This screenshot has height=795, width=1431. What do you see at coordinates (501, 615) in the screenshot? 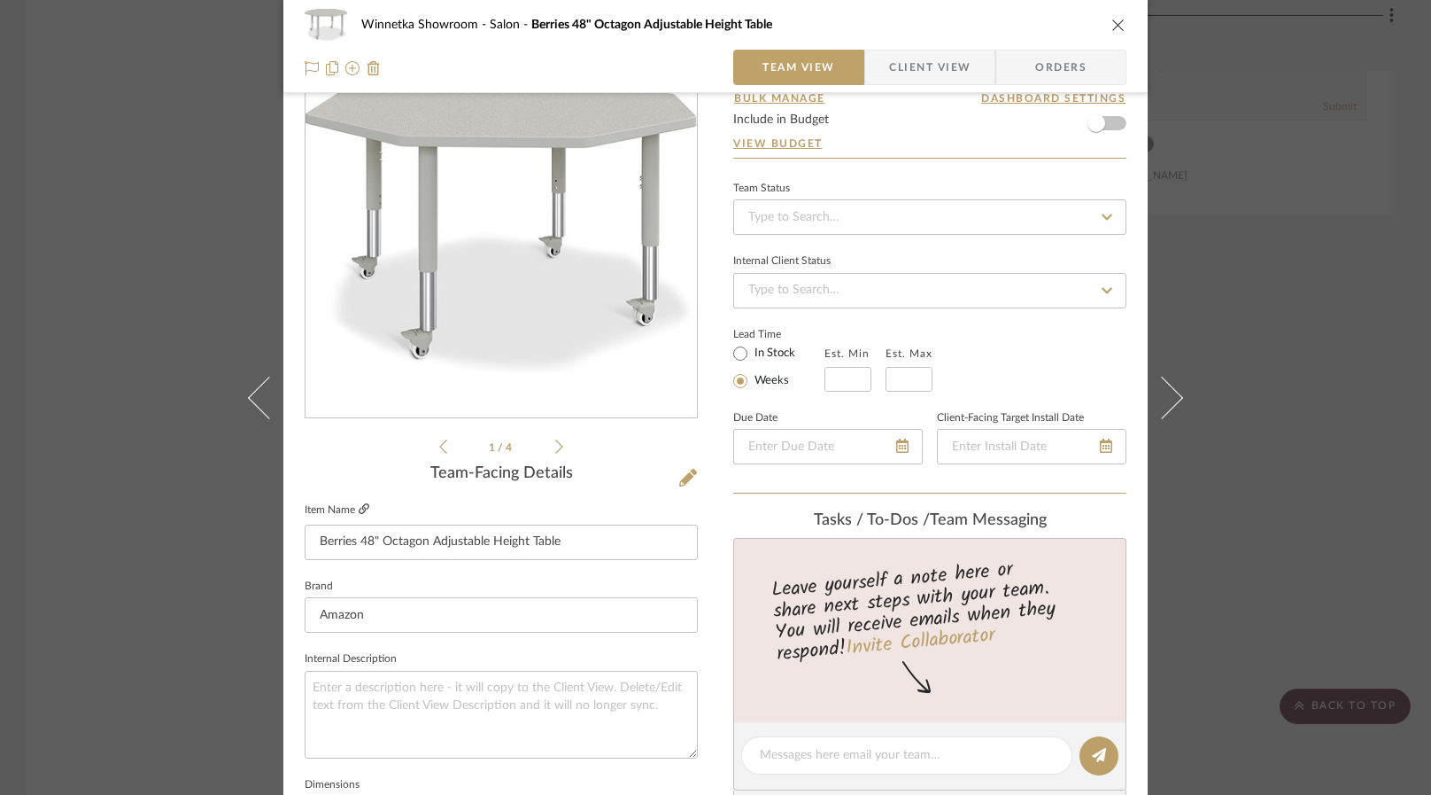
I see `input: Enter Brand` at bounding box center [501, 615].